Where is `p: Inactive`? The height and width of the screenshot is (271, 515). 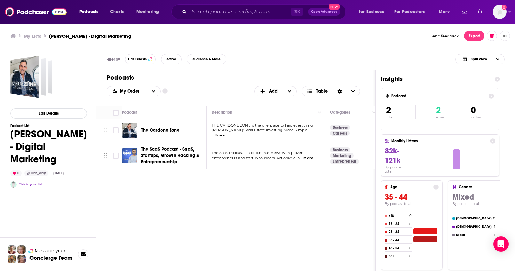
p: Inactive is located at coordinates (476, 117).